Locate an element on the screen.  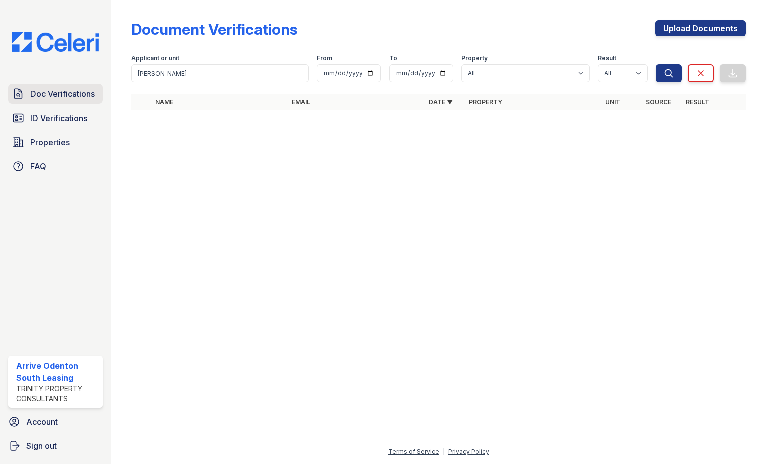
a: ID Verifications is located at coordinates (55, 118).